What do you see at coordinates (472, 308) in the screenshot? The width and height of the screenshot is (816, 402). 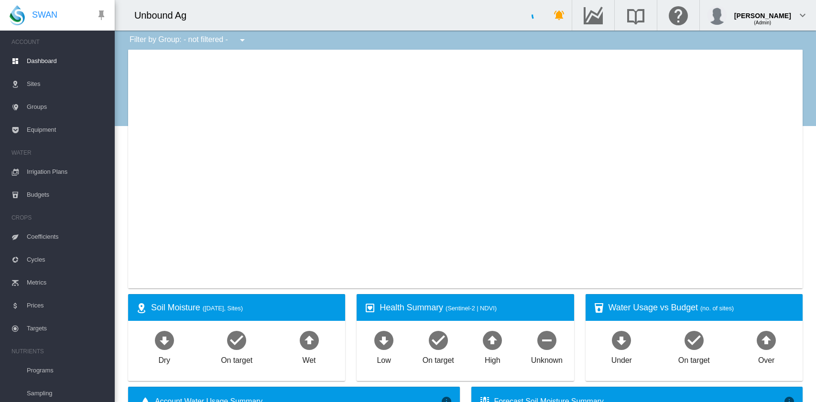 I see `div: Health Summary` at bounding box center [472, 308].